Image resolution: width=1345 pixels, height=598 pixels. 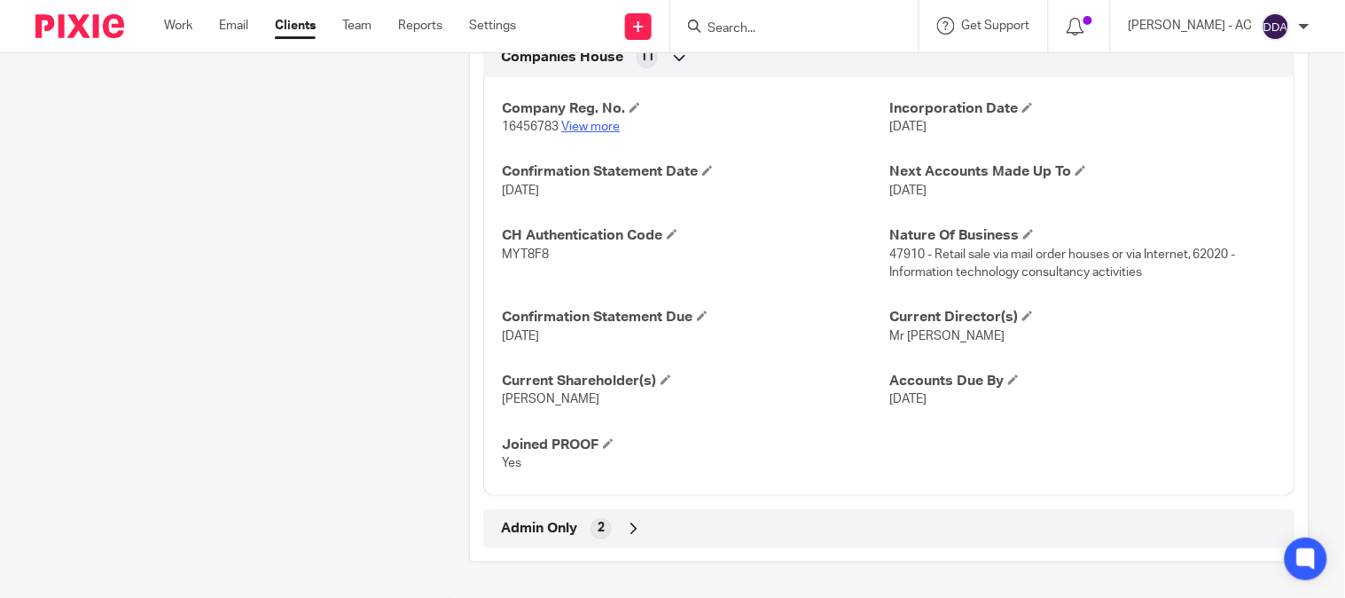 What do you see at coordinates (492, 26) in the screenshot?
I see `a: Settings` at bounding box center [492, 26].